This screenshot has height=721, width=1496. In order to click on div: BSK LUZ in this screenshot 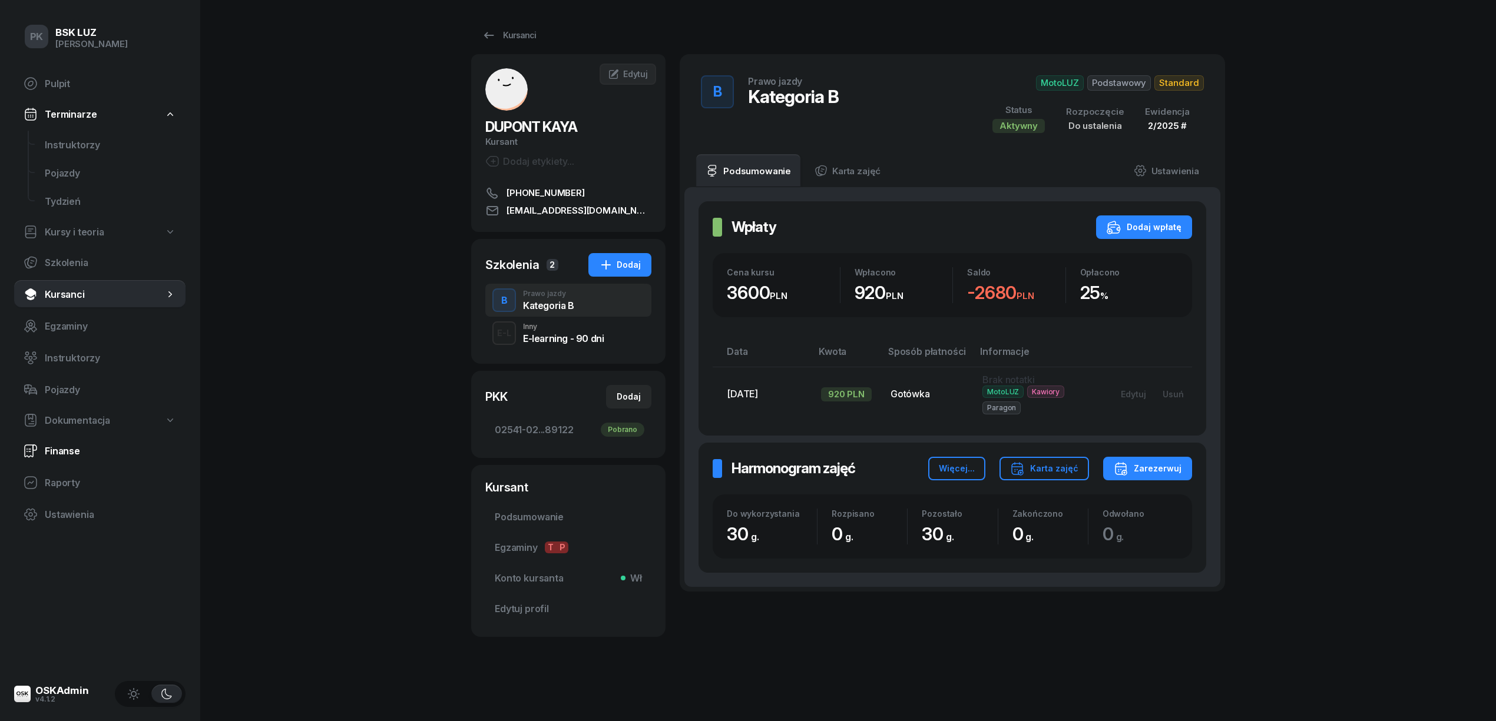, I will do `click(91, 32)`.